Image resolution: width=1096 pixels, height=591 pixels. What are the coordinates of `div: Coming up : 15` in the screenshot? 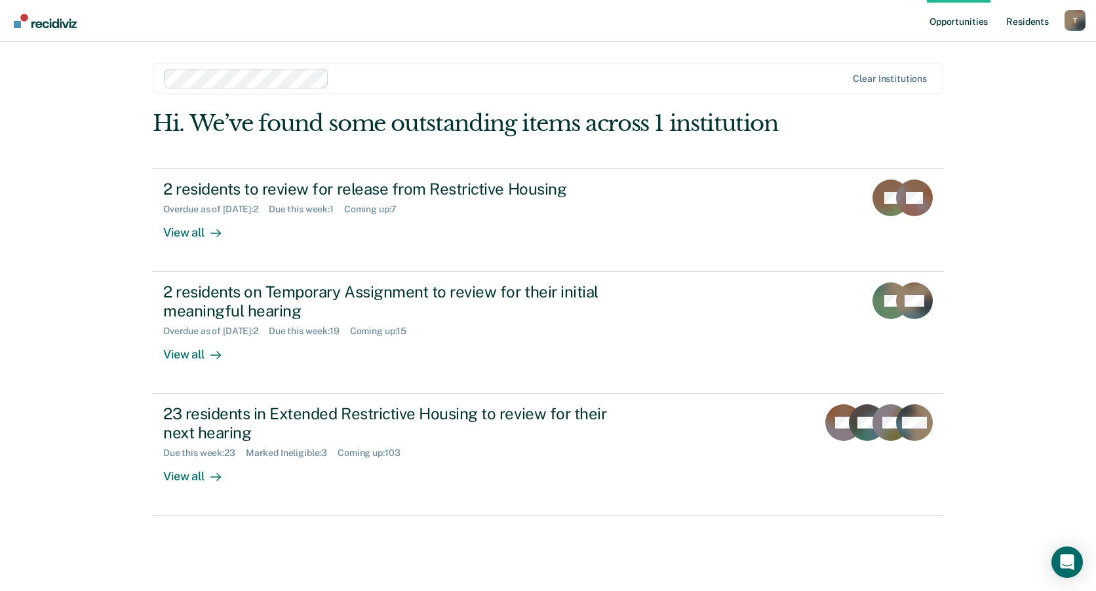 It's located at (383, 331).